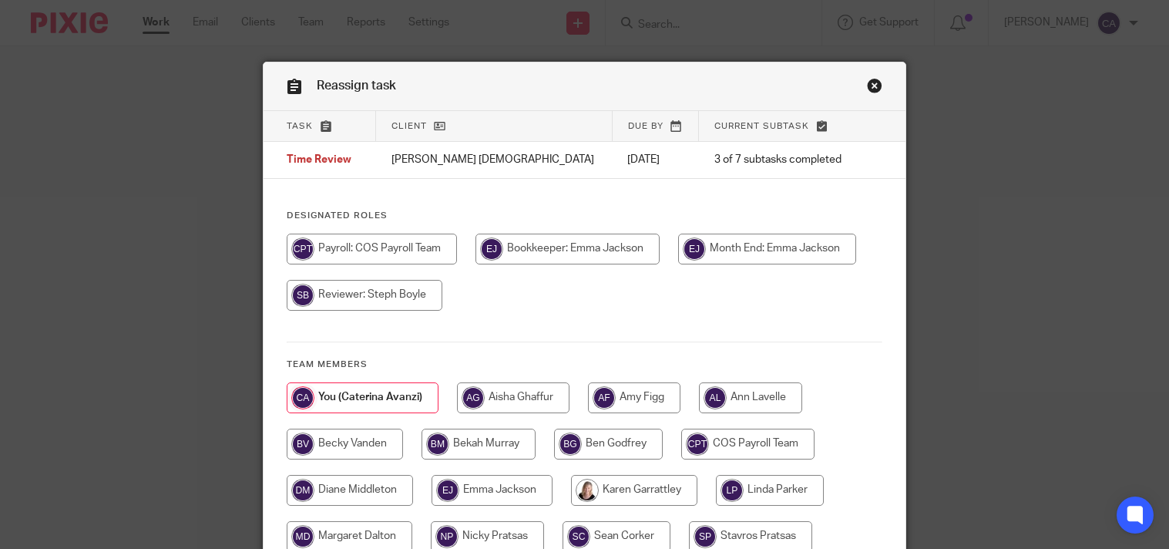 The image size is (1169, 549). I want to click on span: Current subtask, so click(761, 126).